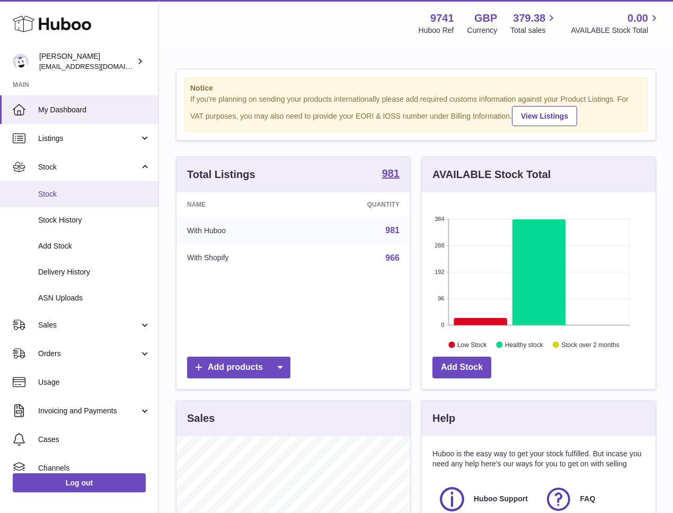  What do you see at coordinates (94, 220) in the screenshot?
I see `span: Stock History` at bounding box center [94, 220].